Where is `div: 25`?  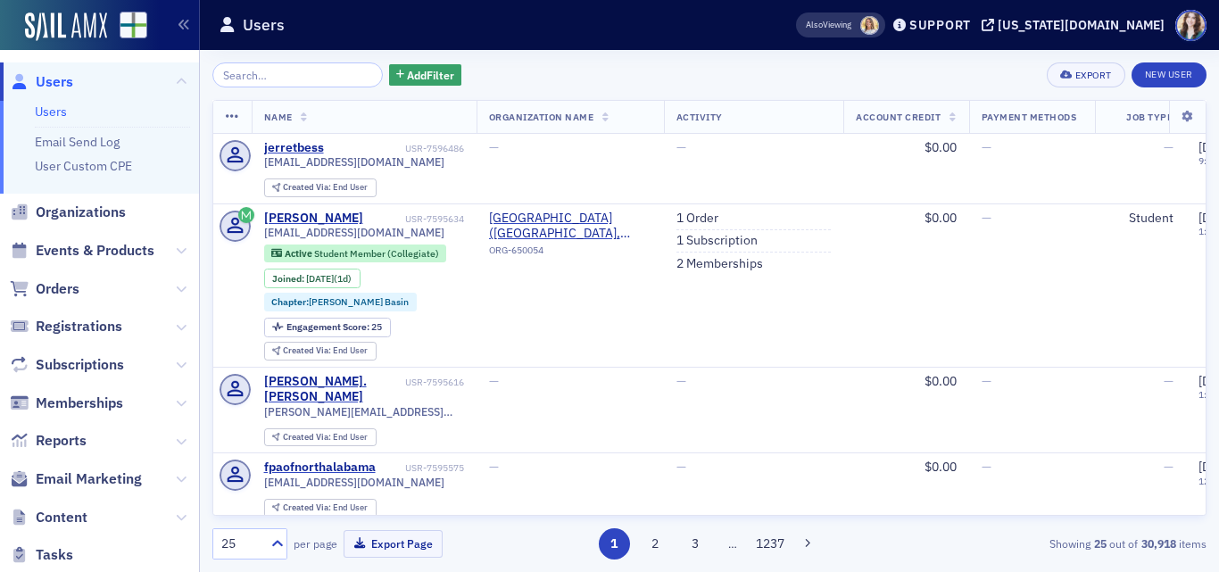
div: 25 is located at coordinates (334, 327).